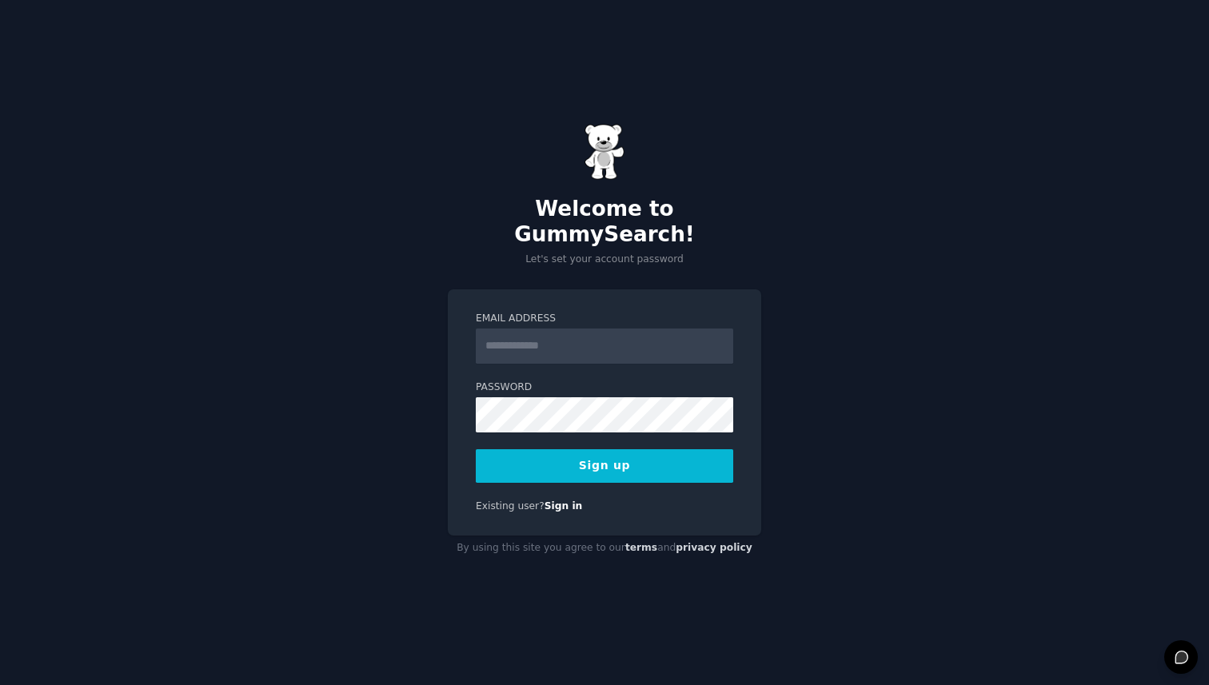 The image size is (1209, 685). What do you see at coordinates (604, 260) in the screenshot?
I see `p: Let's set your account password` at bounding box center [604, 260].